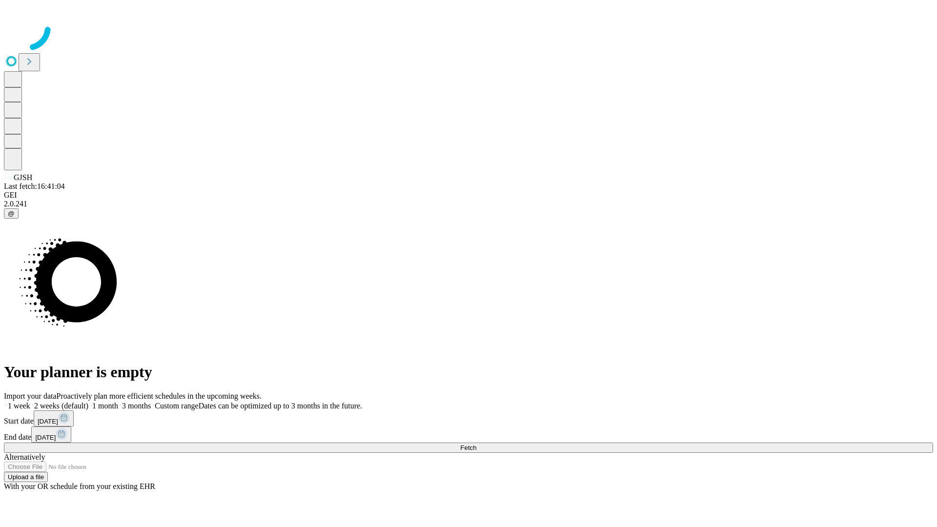 This screenshot has width=937, height=527. What do you see at coordinates (23, 177) in the screenshot?
I see `span: GJSH` at bounding box center [23, 177].